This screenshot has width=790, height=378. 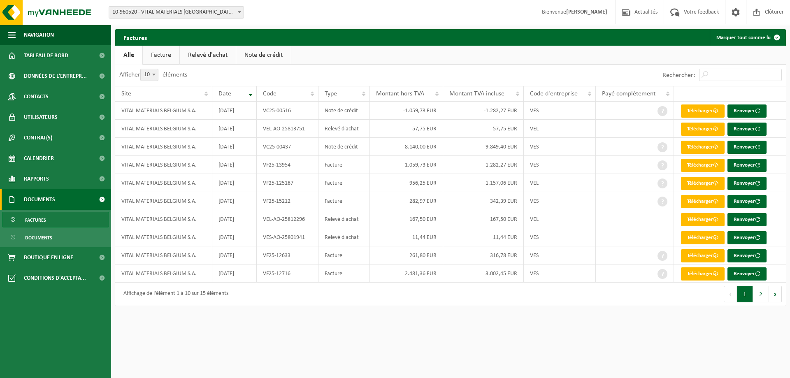 What do you see at coordinates (153, 75) in the screenshot?
I see `label: Afficher éléments` at bounding box center [153, 75].